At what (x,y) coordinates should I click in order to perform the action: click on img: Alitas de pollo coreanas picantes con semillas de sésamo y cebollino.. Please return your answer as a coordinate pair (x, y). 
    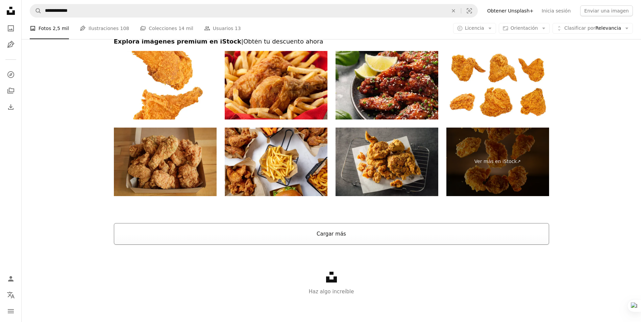
    Looking at the image, I should click on (387, 85).